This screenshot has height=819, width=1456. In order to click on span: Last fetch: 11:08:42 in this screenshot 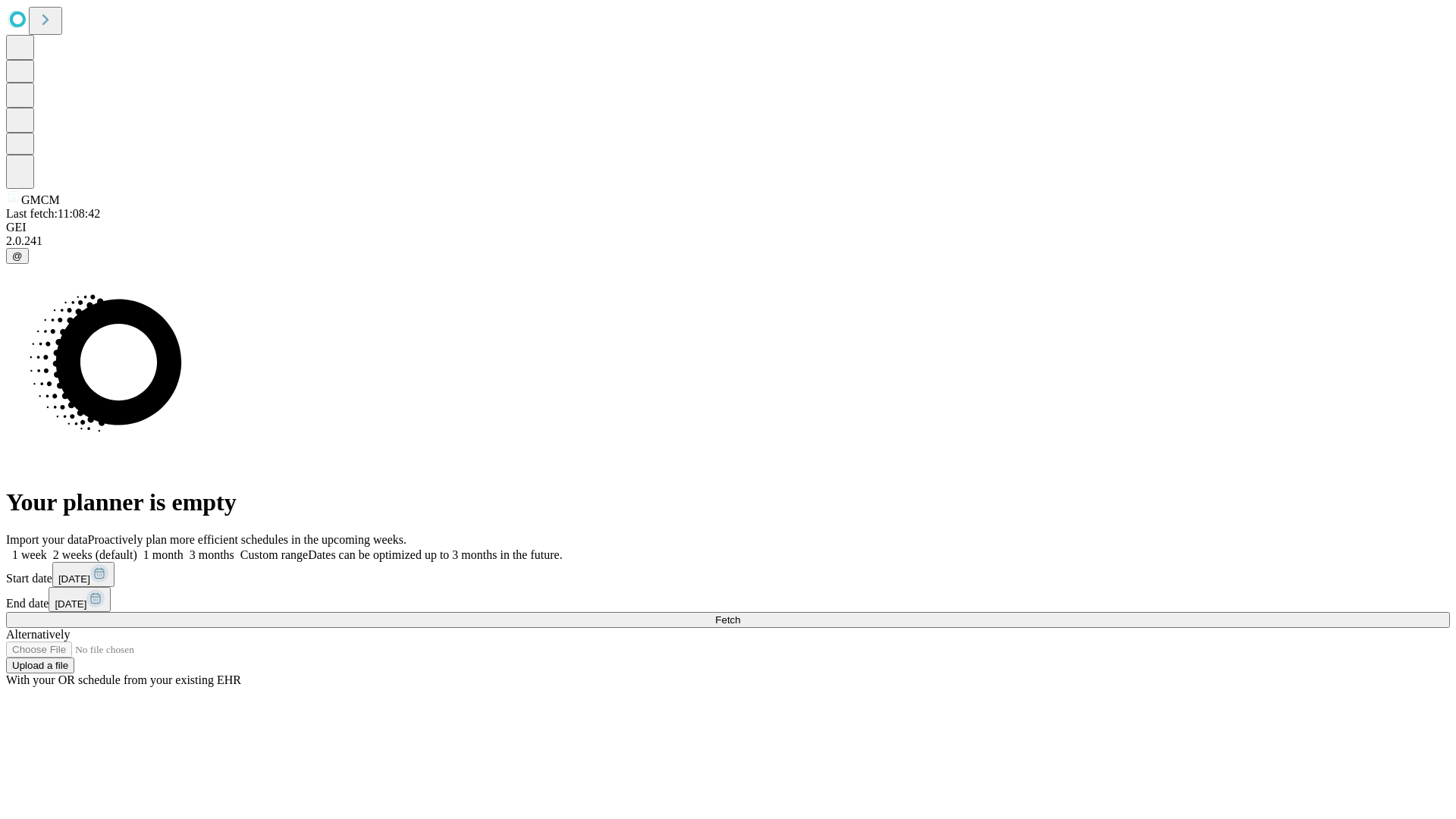, I will do `click(53, 214)`.